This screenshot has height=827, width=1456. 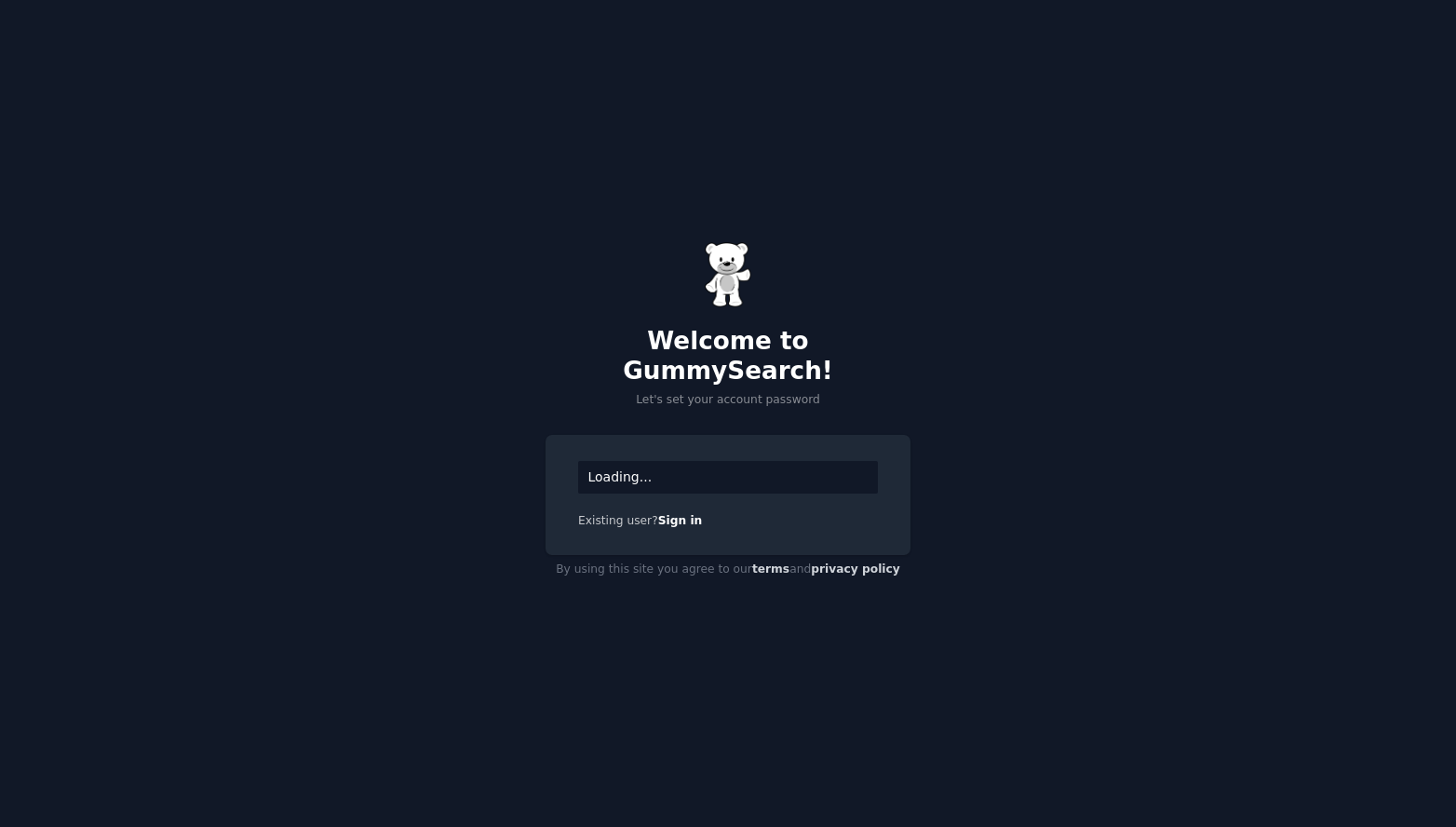 What do you see at coordinates (728, 570) in the screenshot?
I see `div: By using this site you agree to our and` at bounding box center [728, 570].